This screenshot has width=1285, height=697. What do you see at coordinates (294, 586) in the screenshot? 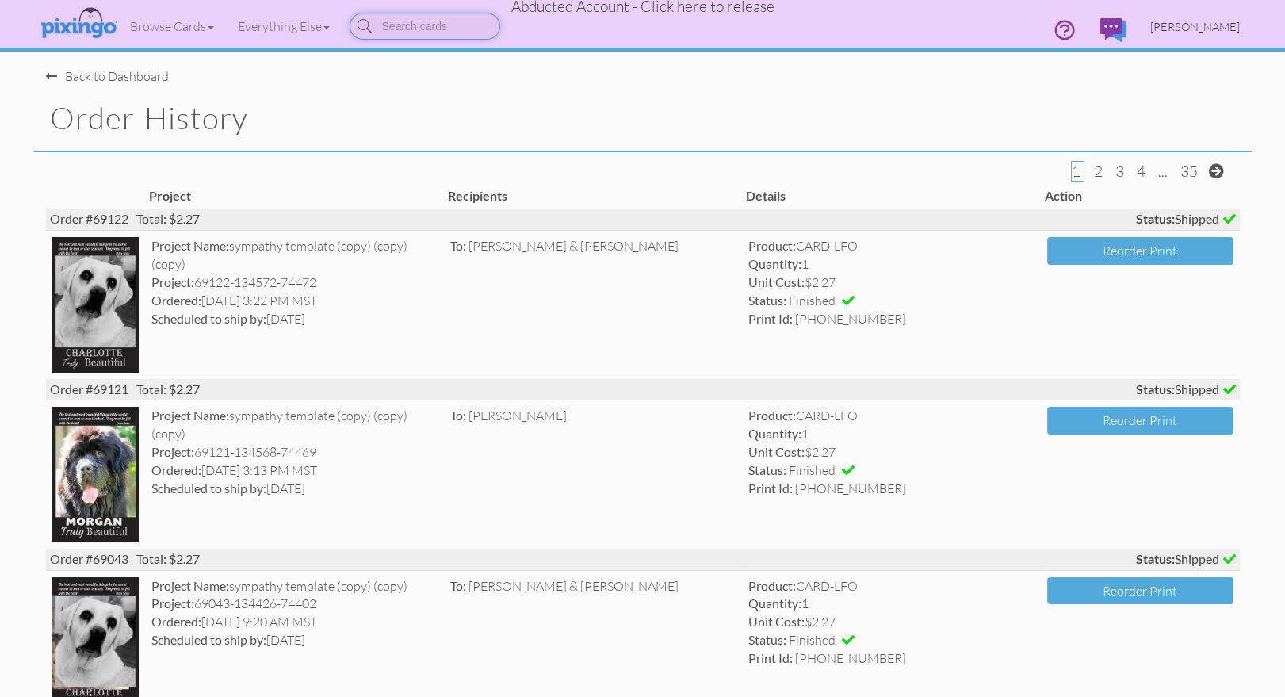
I see `div: sympathy template (copy) (copy)` at bounding box center [294, 586].